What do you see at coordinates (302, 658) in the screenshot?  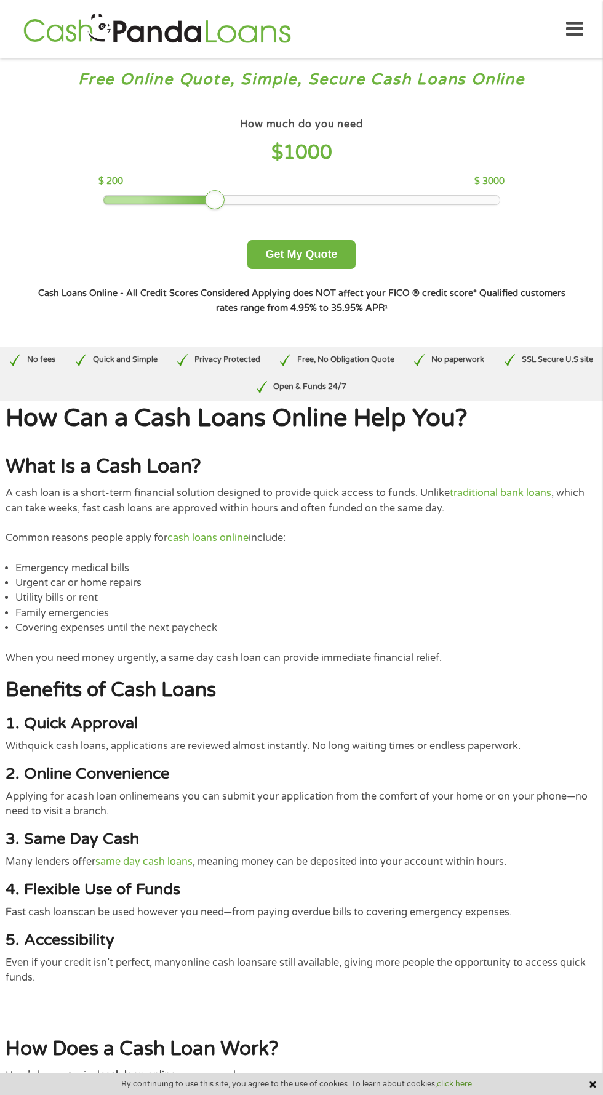 I see `p: When you need money urgently, a same day cash loan can provide immediate financial relief.` at bounding box center [302, 658].